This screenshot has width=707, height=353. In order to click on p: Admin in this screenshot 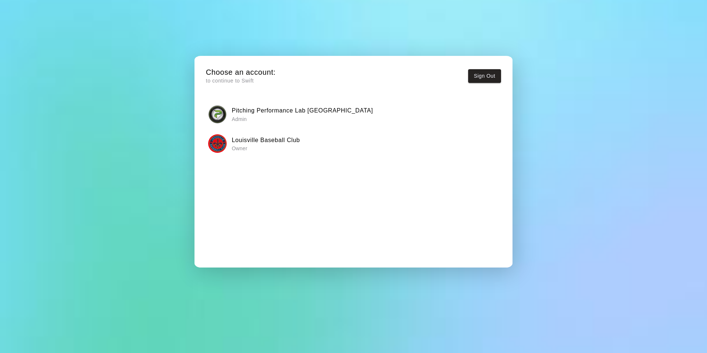, I will do `click(303, 119)`.